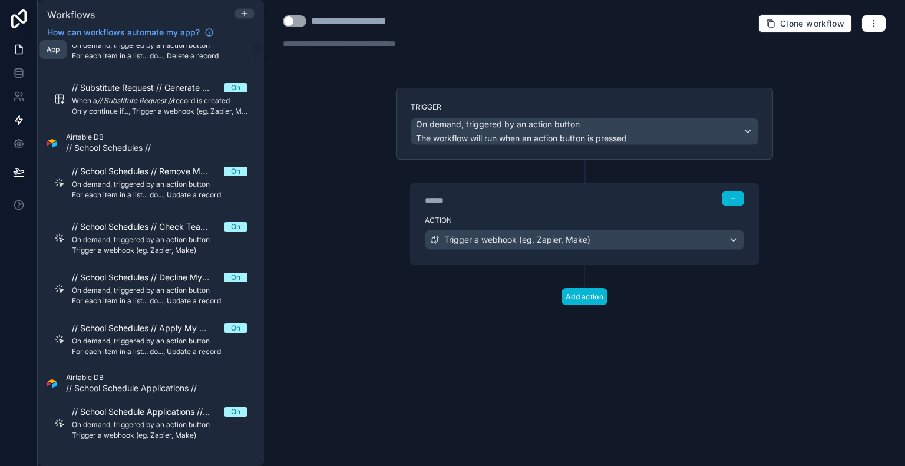 This screenshot has width=905, height=466. I want to click on span: On demand, triggered by an action button, so click(498, 124).